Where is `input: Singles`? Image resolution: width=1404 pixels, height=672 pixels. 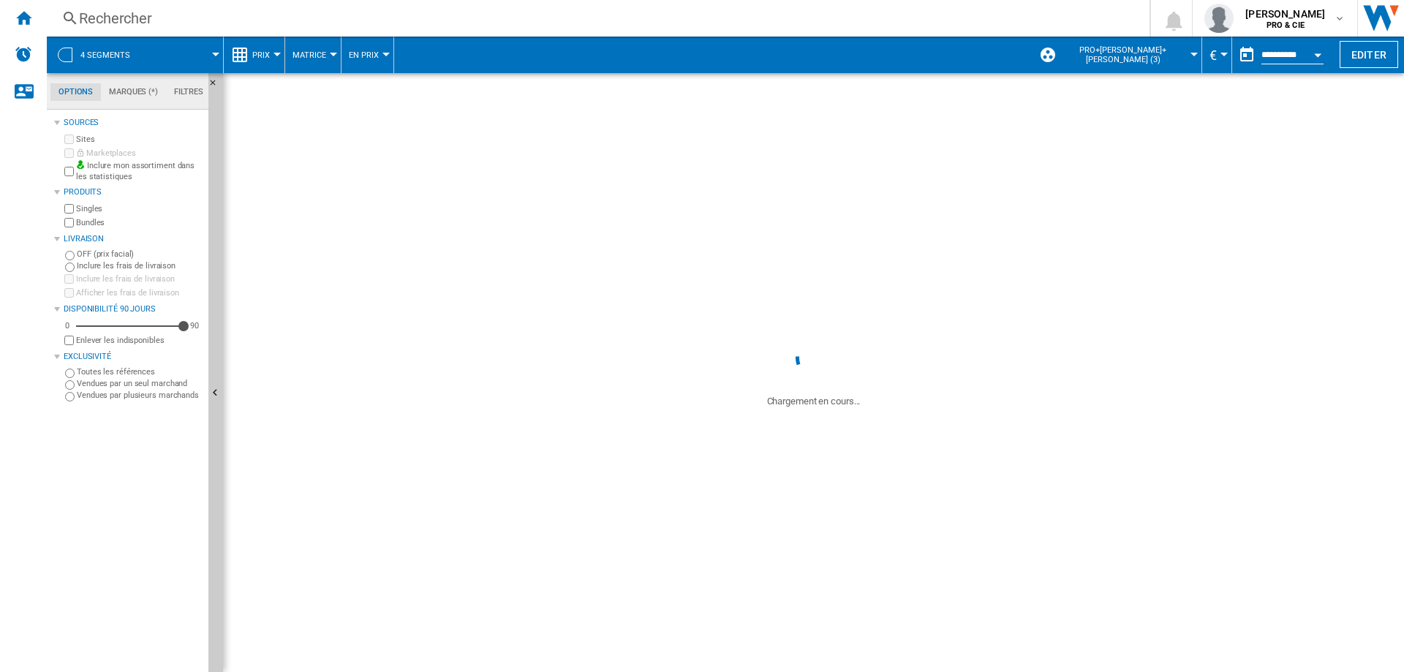
input: Singles is located at coordinates (69, 208).